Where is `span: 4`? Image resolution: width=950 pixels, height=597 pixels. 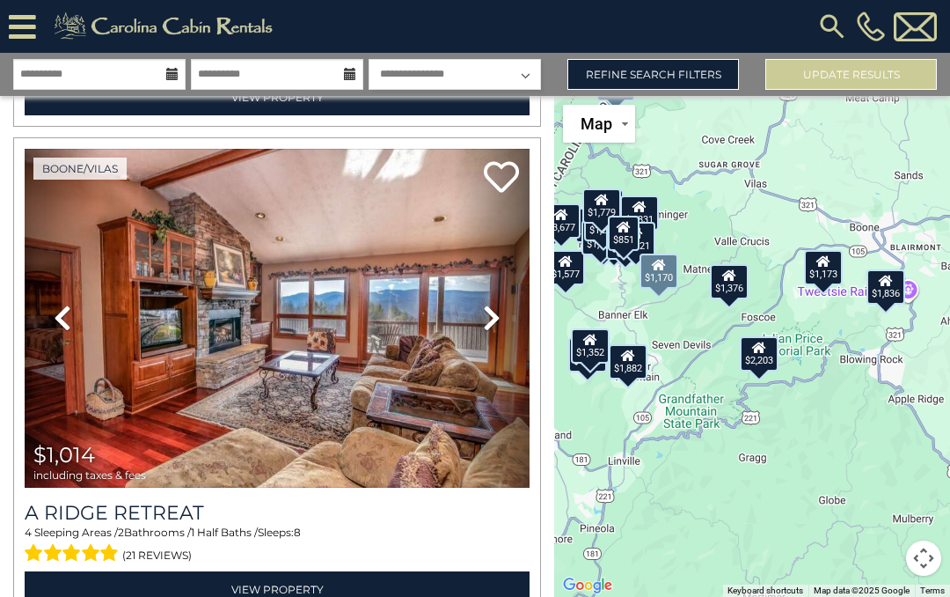
span: 4 is located at coordinates (28, 531).